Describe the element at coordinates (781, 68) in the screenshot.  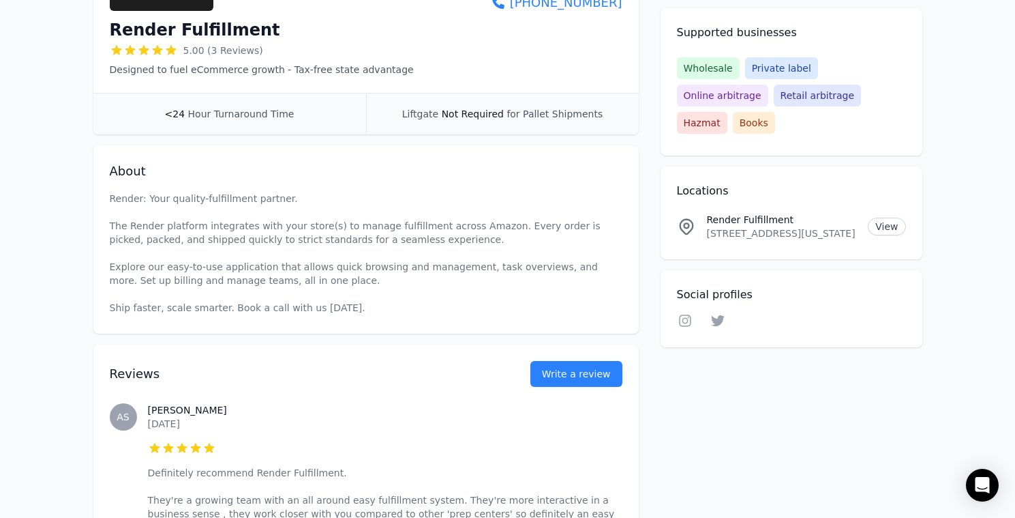
I see `span: Private label` at that location.